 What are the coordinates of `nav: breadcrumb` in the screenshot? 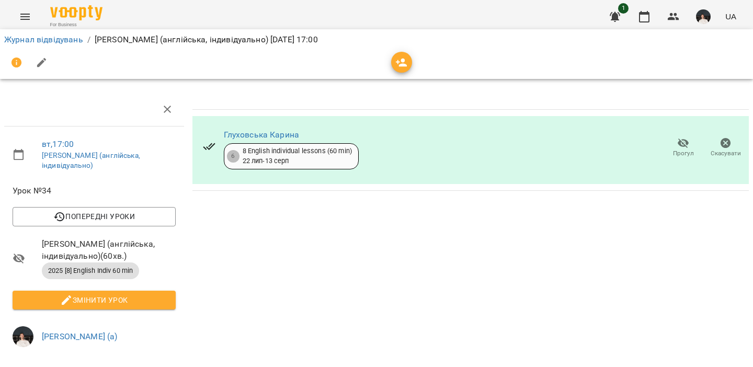 It's located at (376, 40).